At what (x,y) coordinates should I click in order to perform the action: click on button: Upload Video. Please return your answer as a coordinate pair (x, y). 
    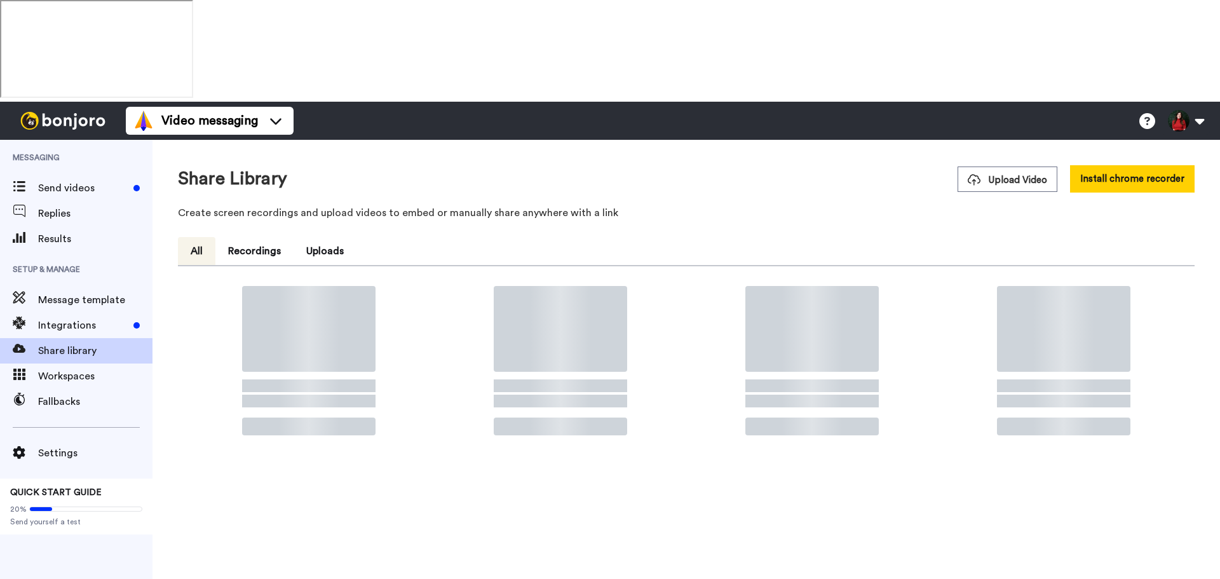
    Looking at the image, I should click on (1007, 179).